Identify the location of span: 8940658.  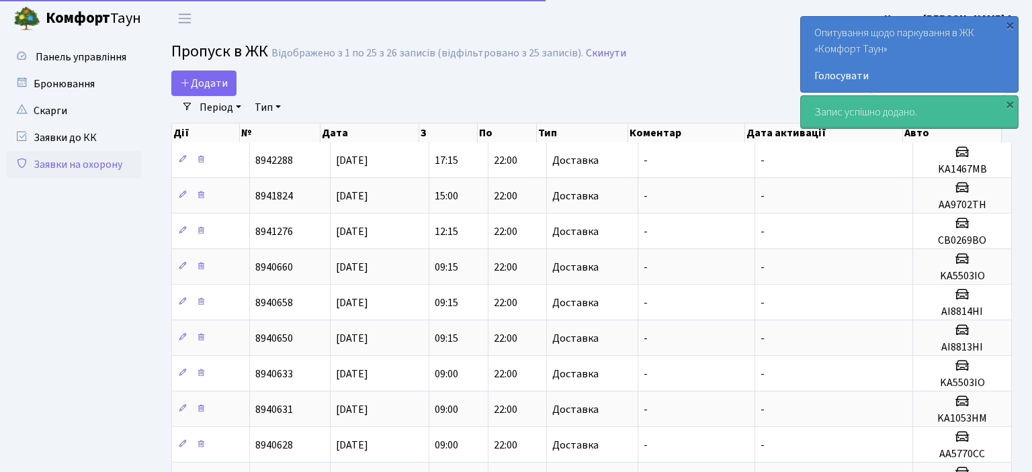
(274, 303).